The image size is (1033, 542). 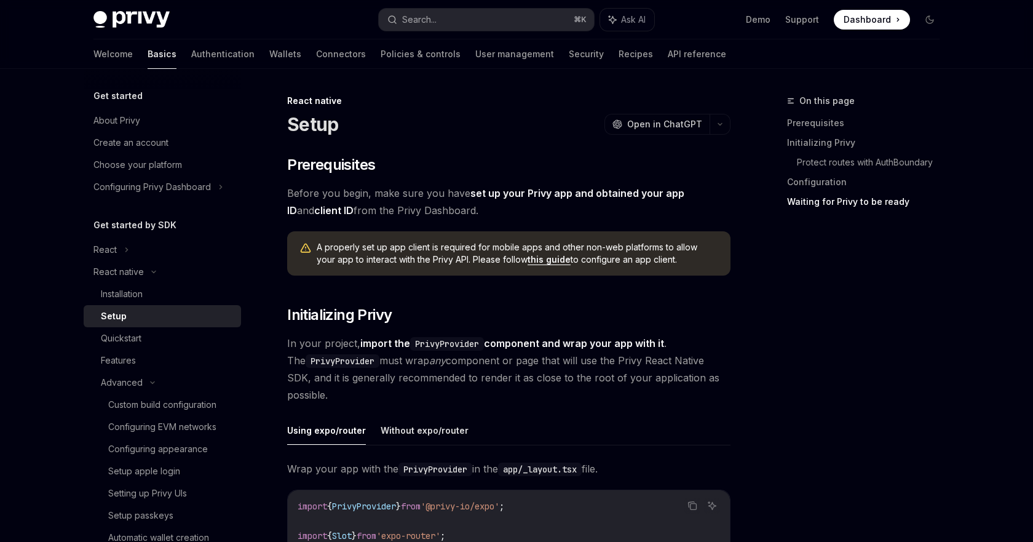 What do you see at coordinates (517, 253) in the screenshot?
I see `span: A properly set up app client is required for mobile apps and other non-web platforms to allow you...` at bounding box center [517, 253].